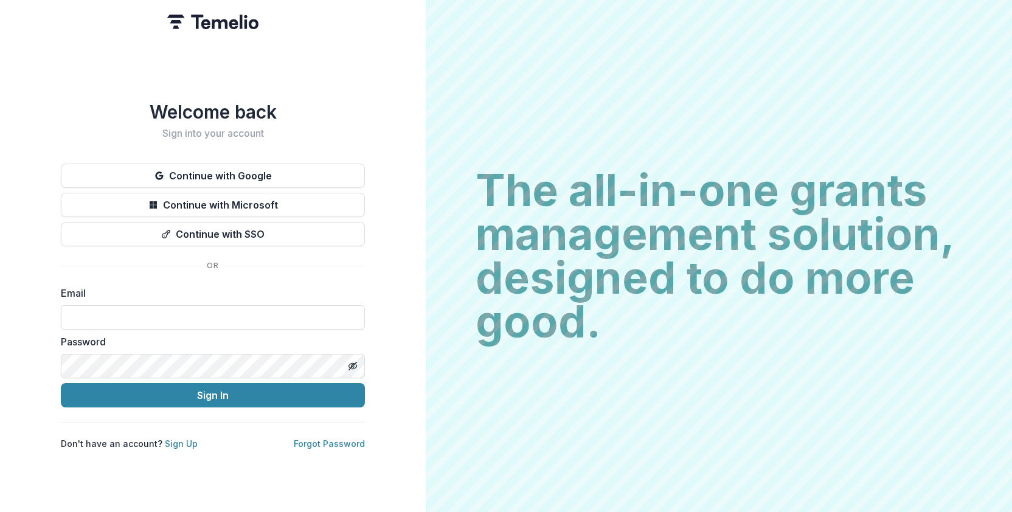 This screenshot has height=512, width=1012. I want to click on h1: Welcome back, so click(213, 112).